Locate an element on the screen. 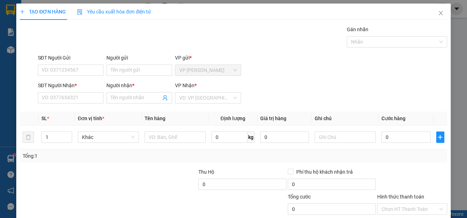 This screenshot has width=467, height=218. input: 0 is located at coordinates (285, 137).